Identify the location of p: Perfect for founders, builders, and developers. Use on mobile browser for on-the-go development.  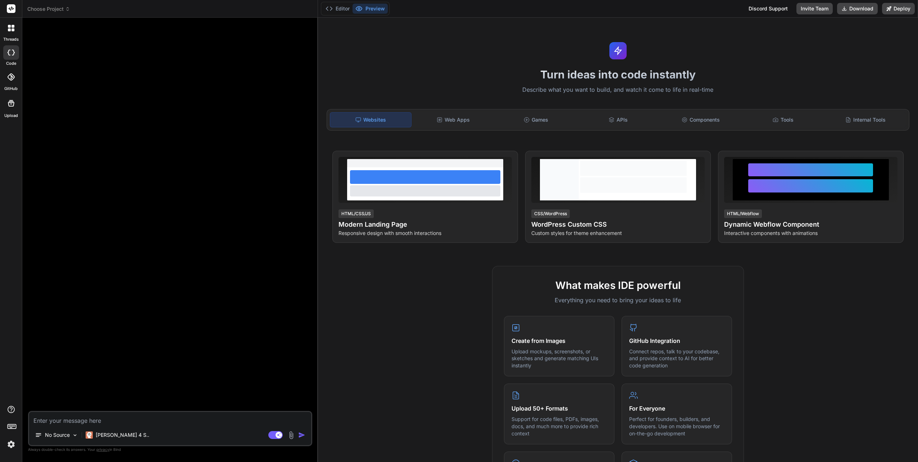
(677, 426).